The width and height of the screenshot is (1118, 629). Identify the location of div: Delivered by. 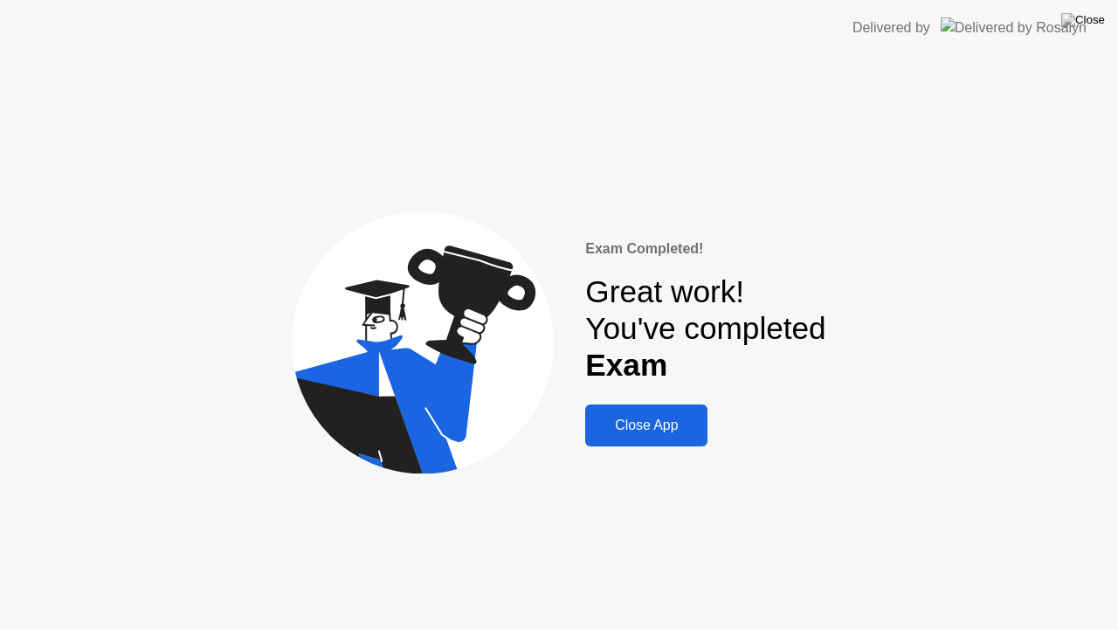
(891, 28).